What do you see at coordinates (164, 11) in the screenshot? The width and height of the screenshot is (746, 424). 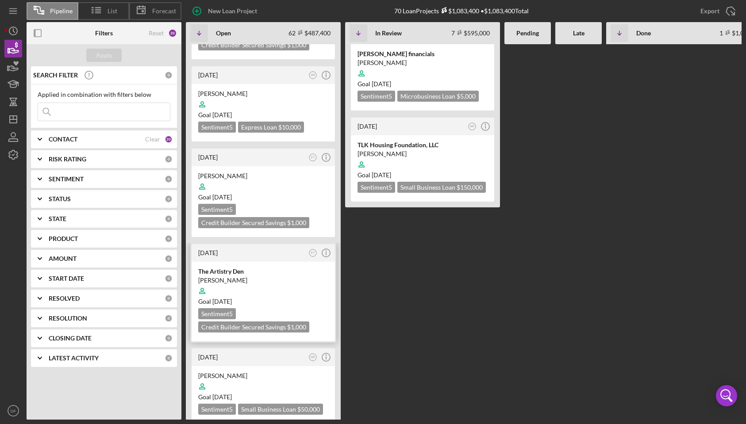 I see `span: Forecast` at bounding box center [164, 11].